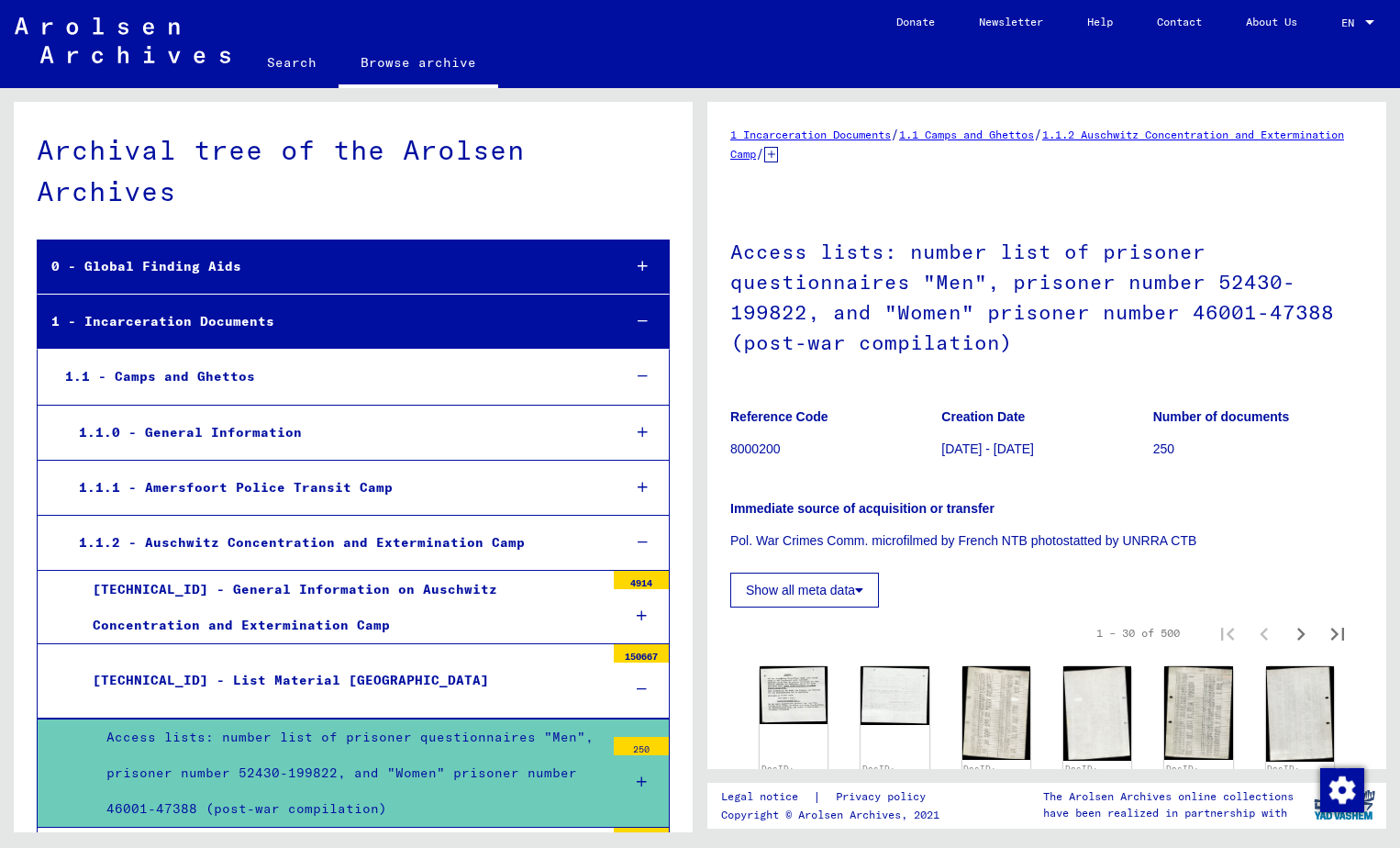 The image size is (1400, 848). Describe the element at coordinates (1048, 540) in the screenshot. I see `p: Pol. War Crimes Comm. microfilmed by French NTB photostatted by UNRRA CTB` at that location.